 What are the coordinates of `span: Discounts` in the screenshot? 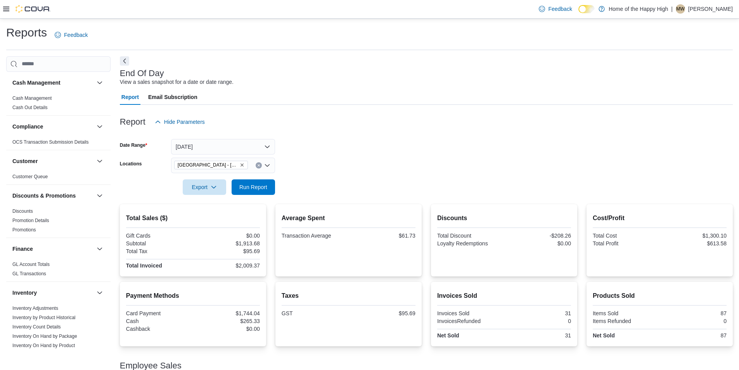 It's located at (23, 211).